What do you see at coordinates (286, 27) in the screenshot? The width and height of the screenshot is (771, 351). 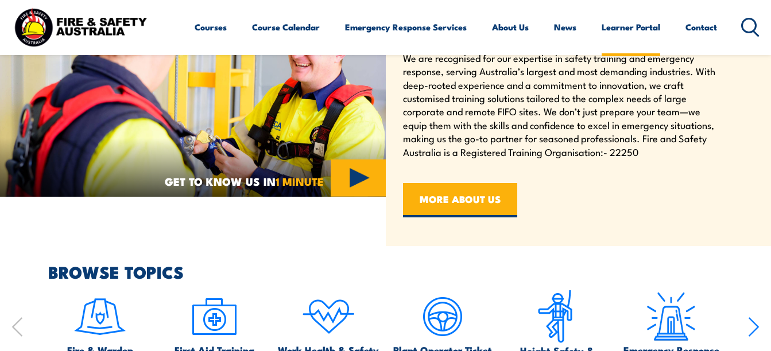 I see `a: Course Calendar` at bounding box center [286, 27].